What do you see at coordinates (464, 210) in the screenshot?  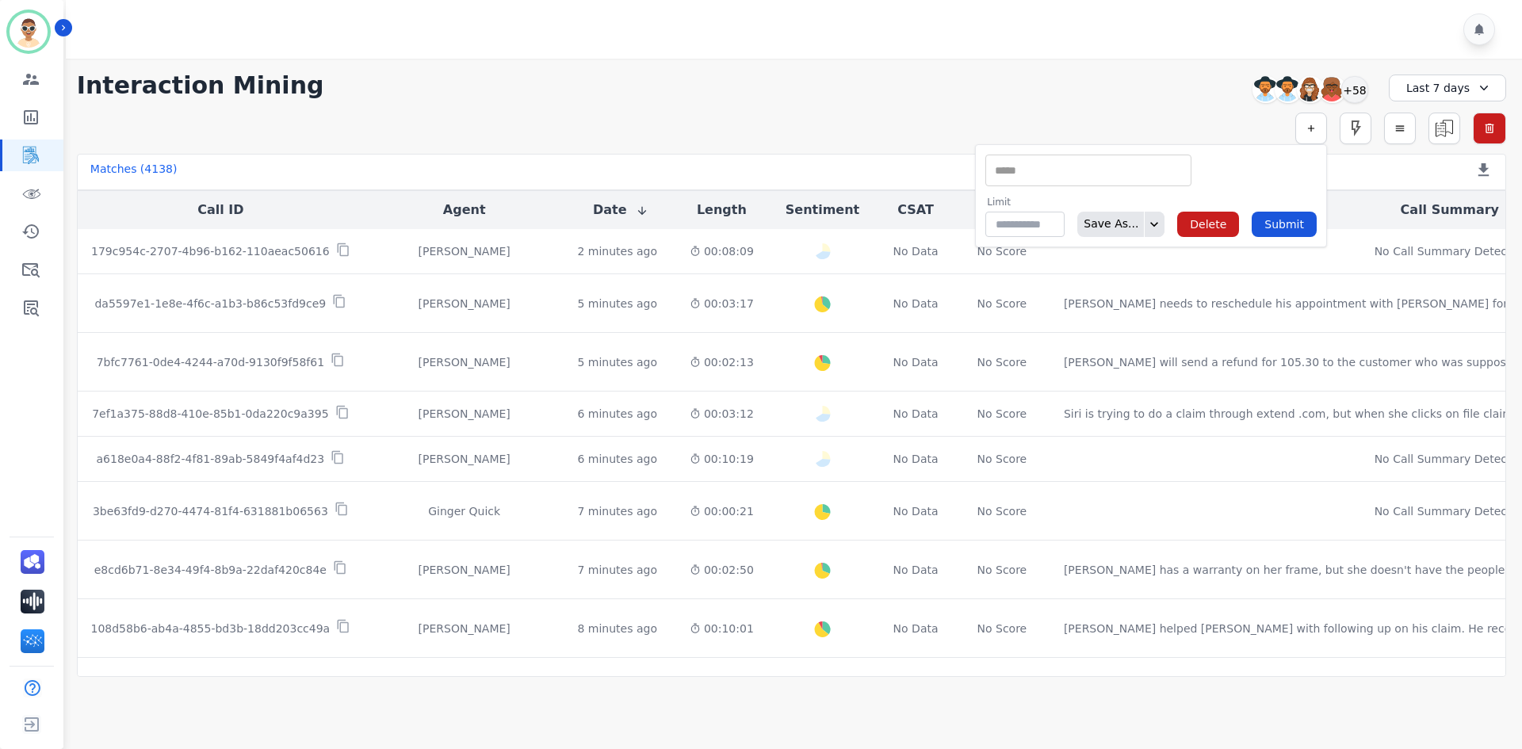 I see `button: Agent` at bounding box center [464, 210].